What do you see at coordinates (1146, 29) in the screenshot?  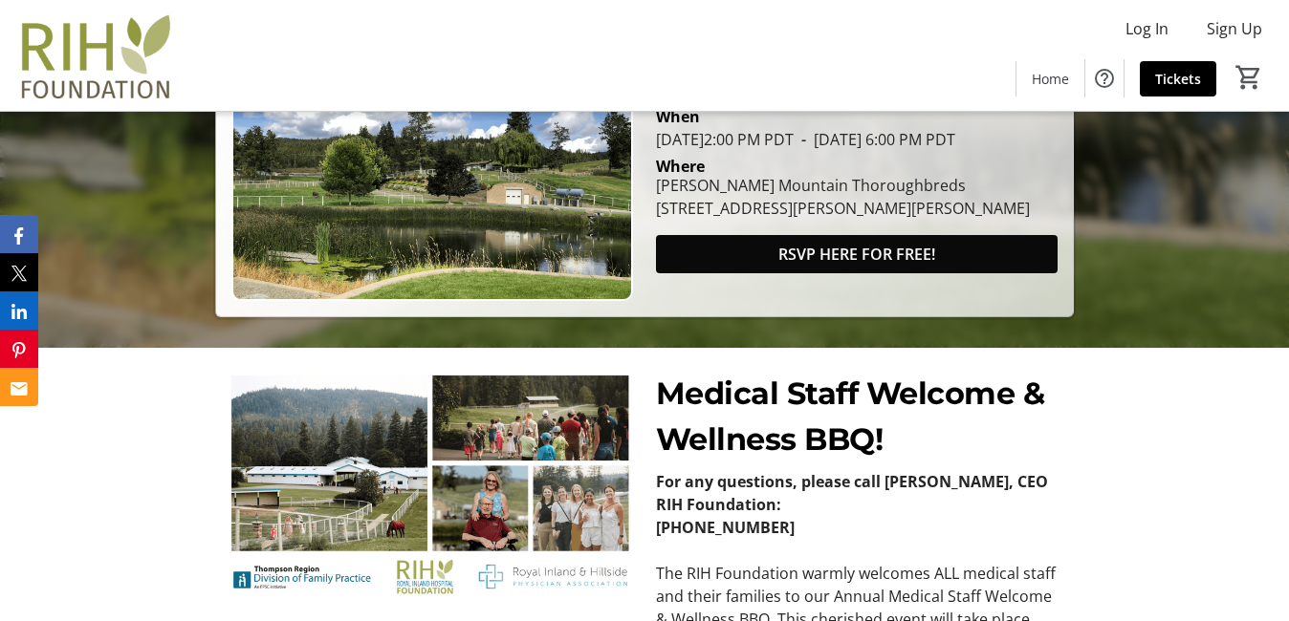 I see `button: Log In` at bounding box center [1146, 29].